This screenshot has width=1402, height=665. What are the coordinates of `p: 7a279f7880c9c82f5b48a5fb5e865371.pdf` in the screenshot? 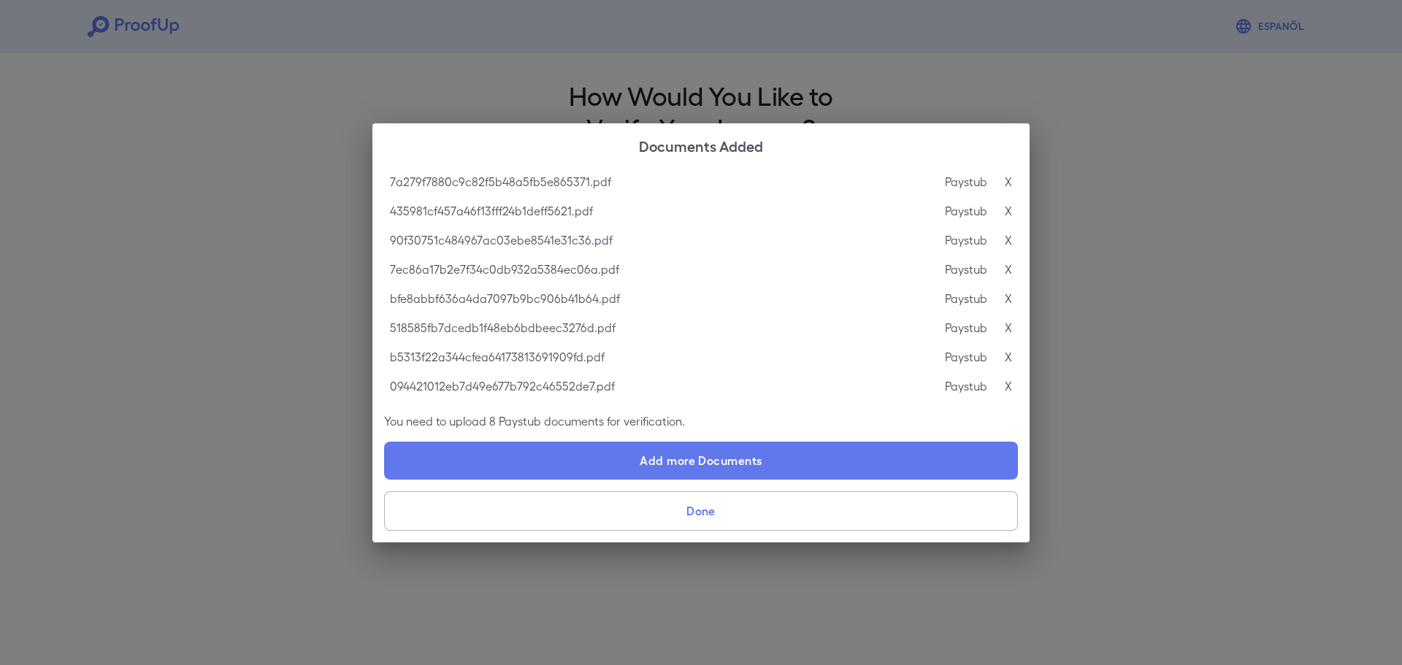 It's located at (500, 182).